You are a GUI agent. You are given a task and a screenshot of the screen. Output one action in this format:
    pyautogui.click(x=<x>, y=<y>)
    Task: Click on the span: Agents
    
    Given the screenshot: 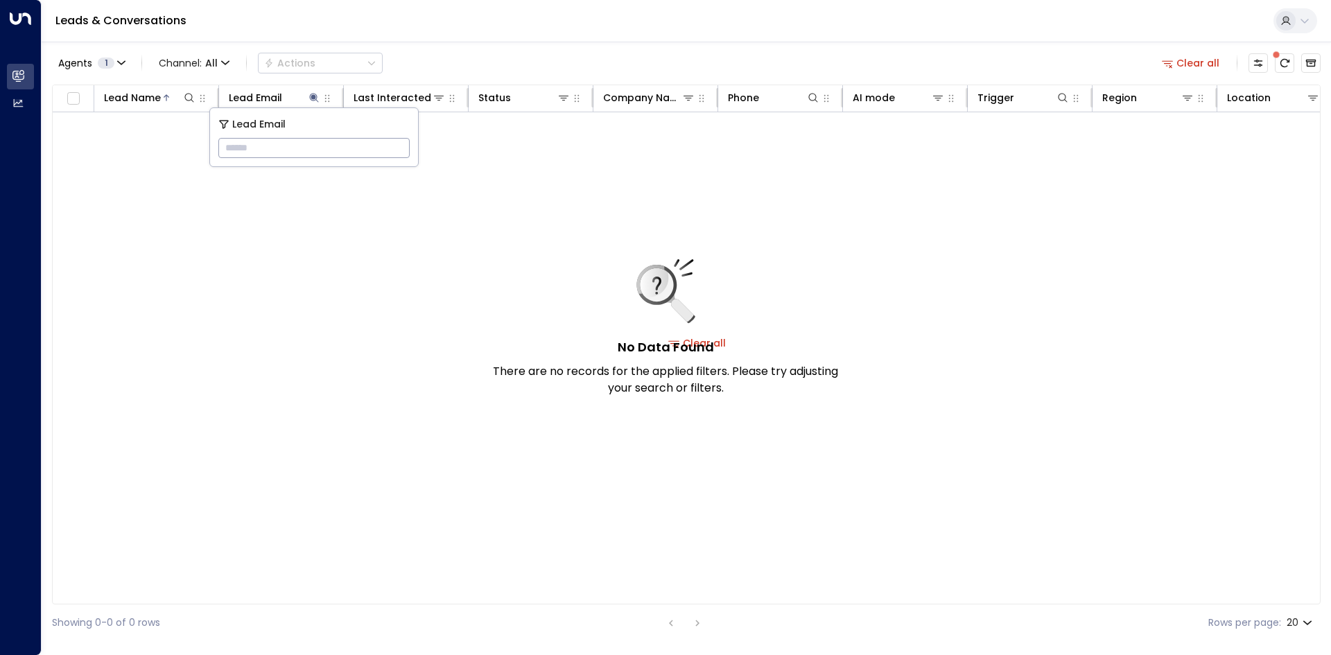 What is the action you would take?
    pyautogui.click(x=75, y=63)
    